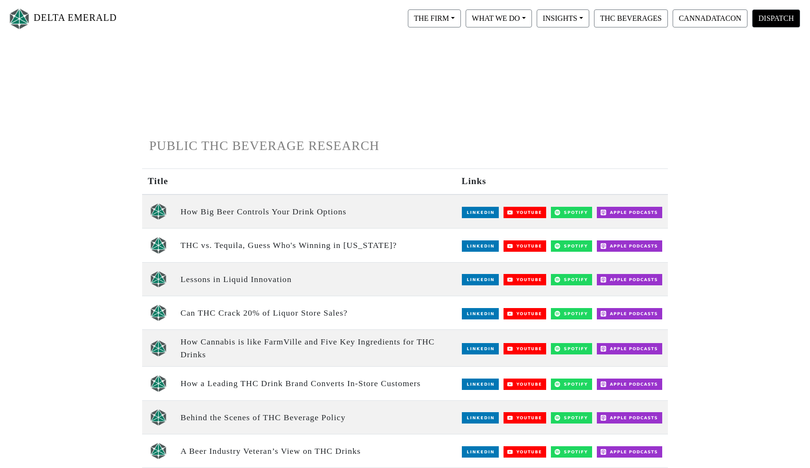  Describe the element at coordinates (315, 417) in the screenshot. I see `td: Behind the Scenes of THC Beverage Policy` at that location.